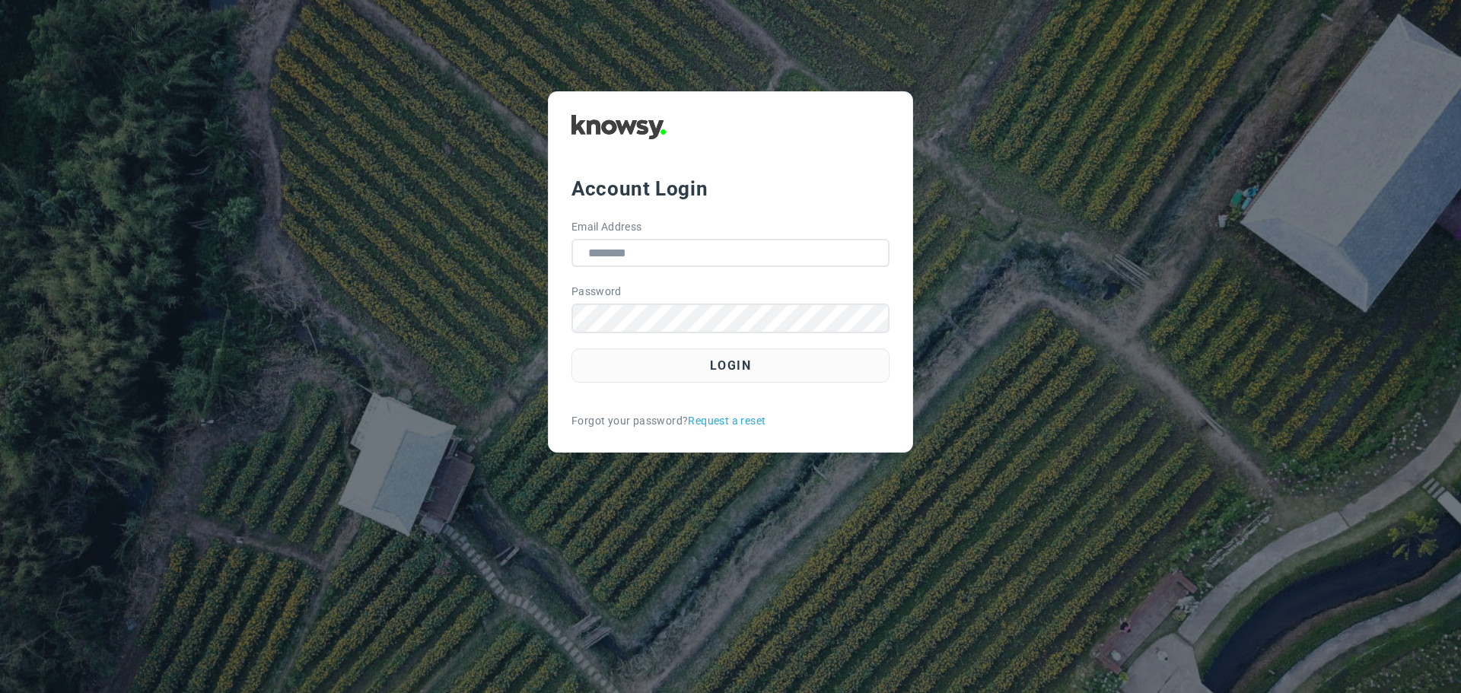 Image resolution: width=1461 pixels, height=693 pixels. I want to click on label: Email Address, so click(607, 227).